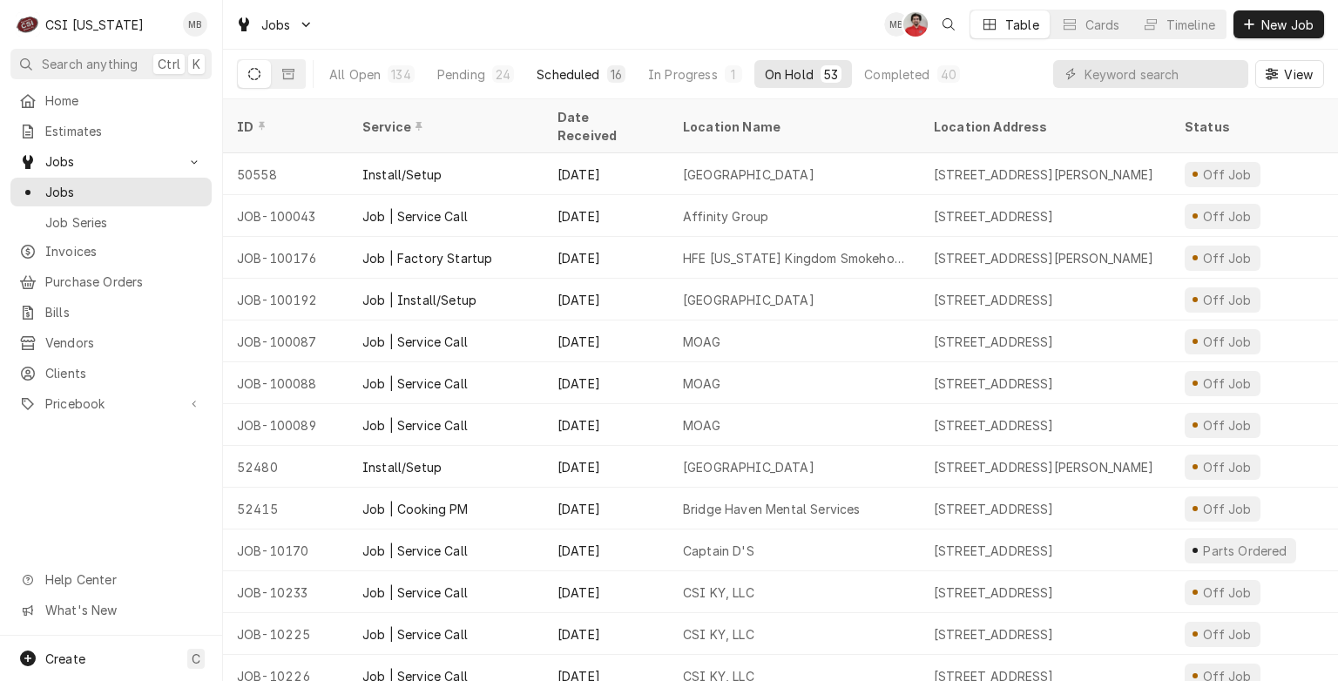 The image size is (1338, 681). I want to click on div: JOB-10225, so click(286, 634).